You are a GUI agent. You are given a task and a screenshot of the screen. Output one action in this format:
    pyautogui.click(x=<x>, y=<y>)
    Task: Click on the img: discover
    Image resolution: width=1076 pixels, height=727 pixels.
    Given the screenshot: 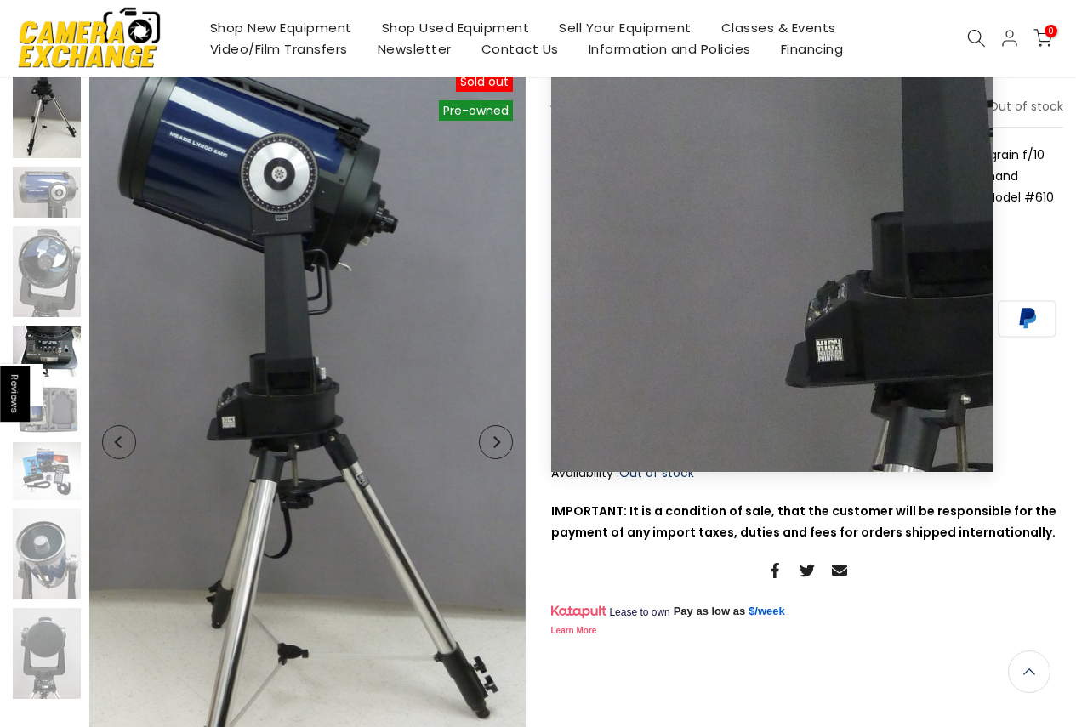 What is the action you would take?
    pyautogui.click(x=836, y=318)
    